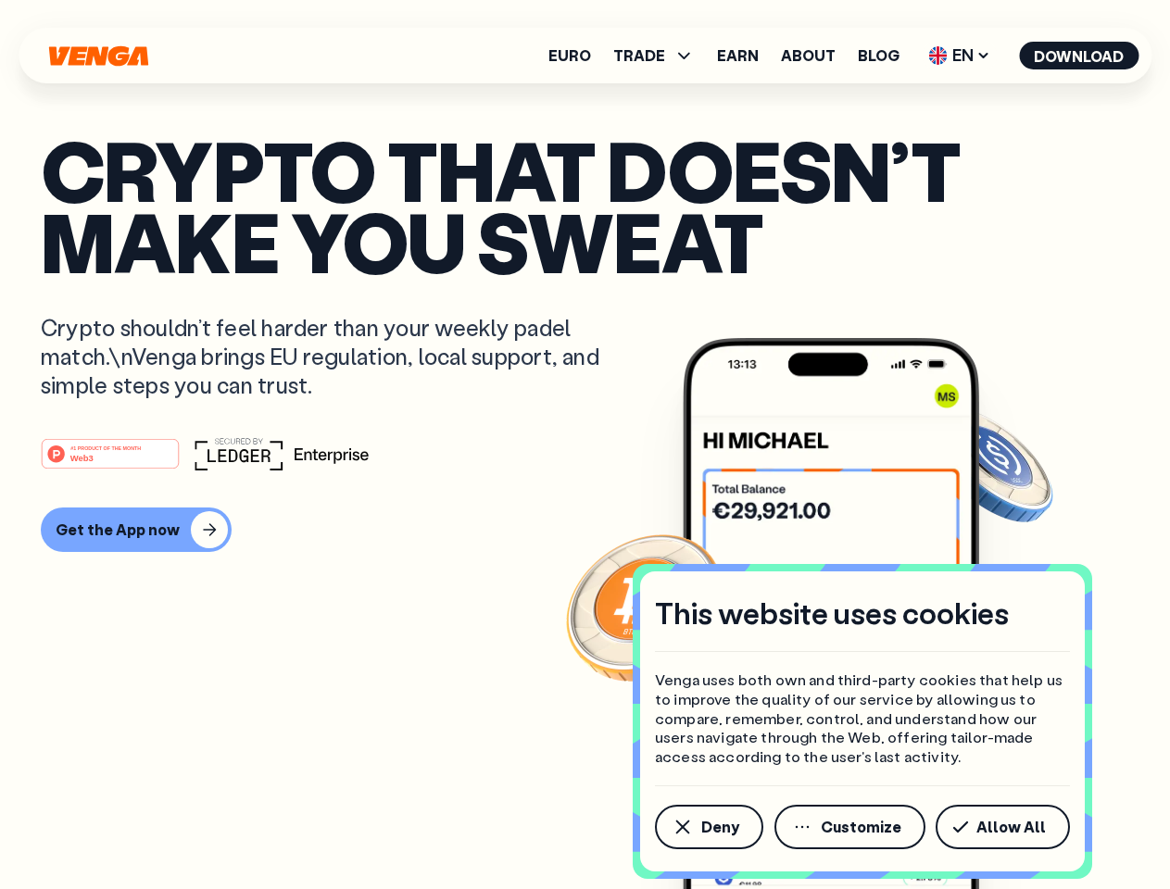 This screenshot has height=889, width=1170. What do you see at coordinates (585, 205) in the screenshot?
I see `p: Crypto that doesn’t make you sweat` at bounding box center [585, 205].